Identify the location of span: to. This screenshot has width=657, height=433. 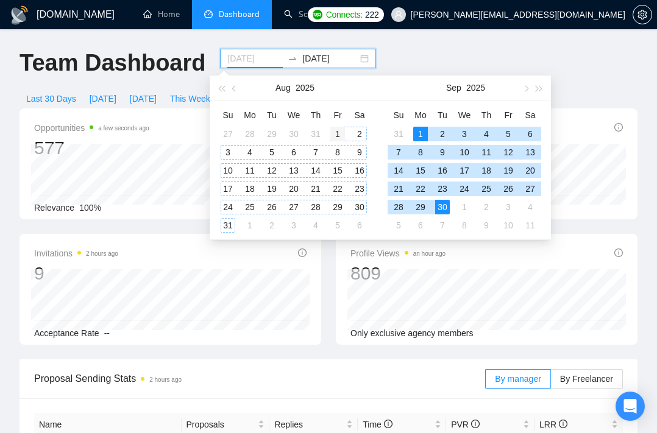
(293, 59).